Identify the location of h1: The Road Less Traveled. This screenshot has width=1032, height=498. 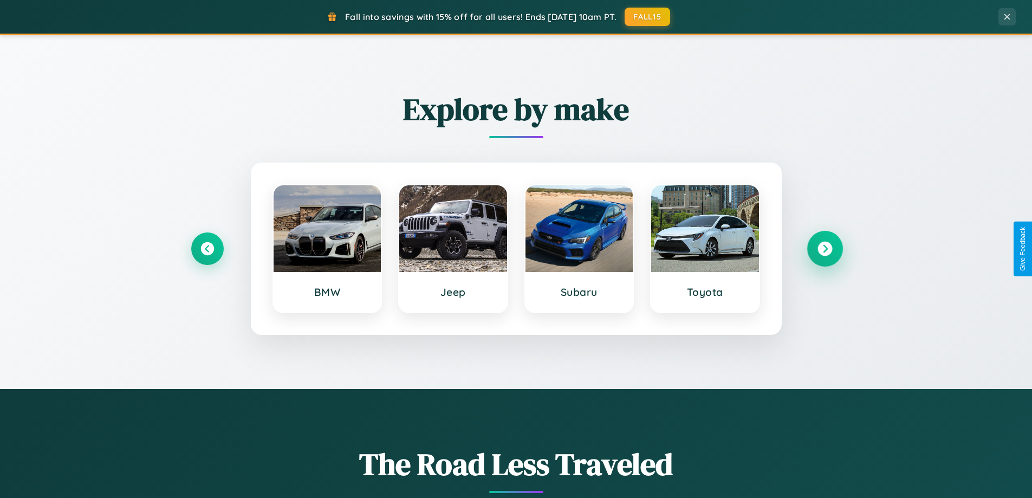
(516, 464).